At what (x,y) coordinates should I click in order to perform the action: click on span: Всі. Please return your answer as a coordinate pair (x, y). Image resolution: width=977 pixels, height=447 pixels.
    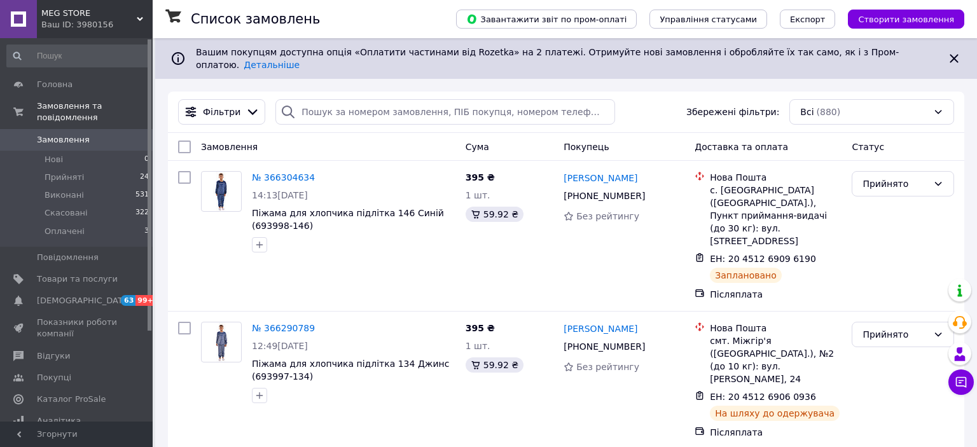
    Looking at the image, I should click on (806, 112).